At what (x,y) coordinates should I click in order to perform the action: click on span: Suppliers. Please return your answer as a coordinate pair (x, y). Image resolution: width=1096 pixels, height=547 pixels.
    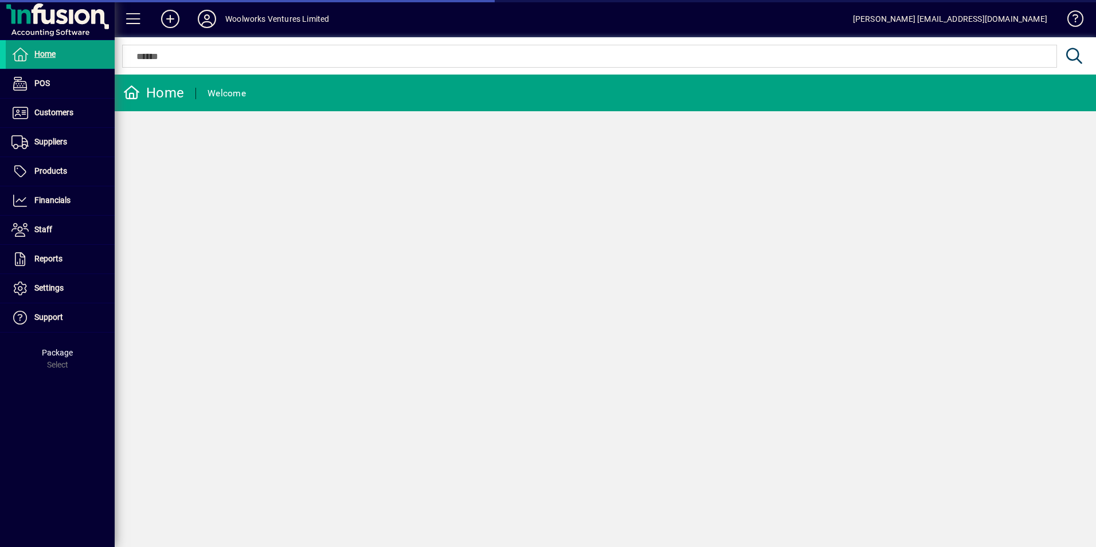
    Looking at the image, I should click on (50, 142).